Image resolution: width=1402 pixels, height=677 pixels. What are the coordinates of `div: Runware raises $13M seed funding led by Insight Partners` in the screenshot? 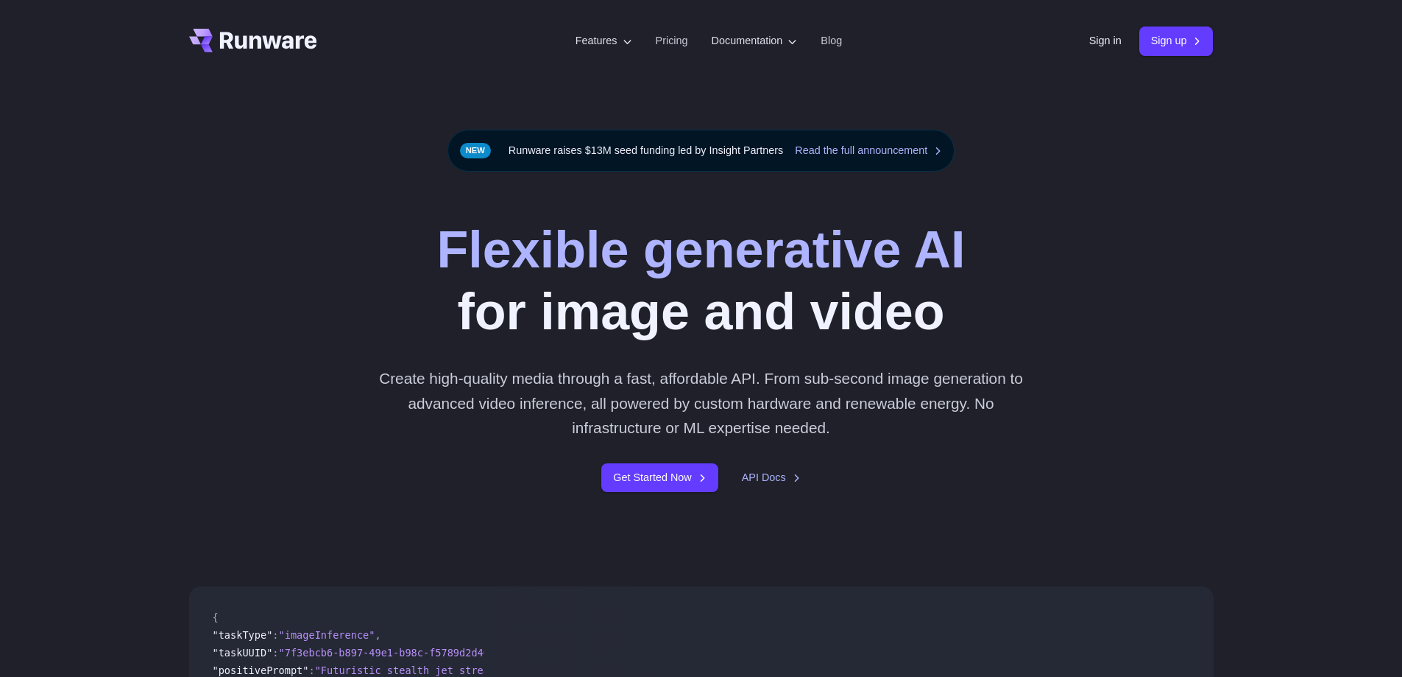 It's located at (702, 150).